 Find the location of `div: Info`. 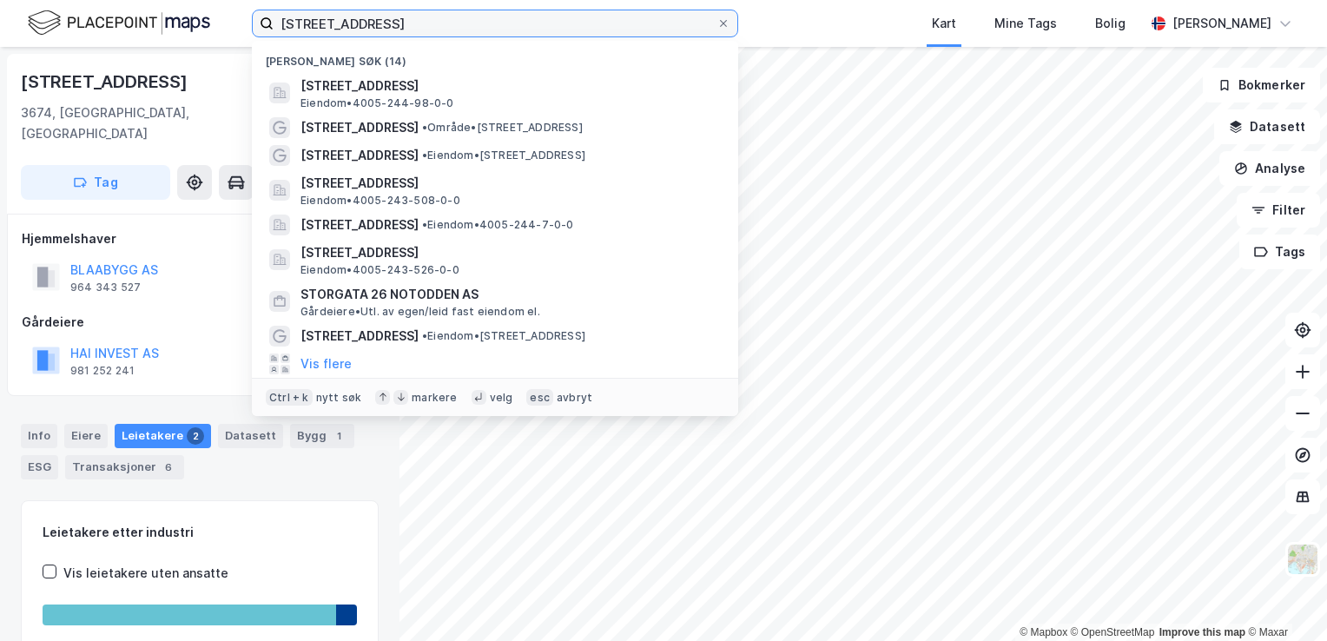

div: Info is located at coordinates (39, 436).